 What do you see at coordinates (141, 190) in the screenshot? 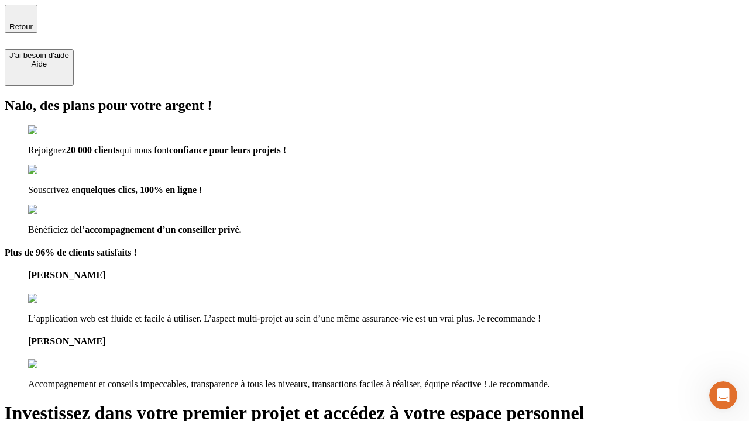
I see `span: quelques clics, 100% en ligne !` at bounding box center [141, 190].